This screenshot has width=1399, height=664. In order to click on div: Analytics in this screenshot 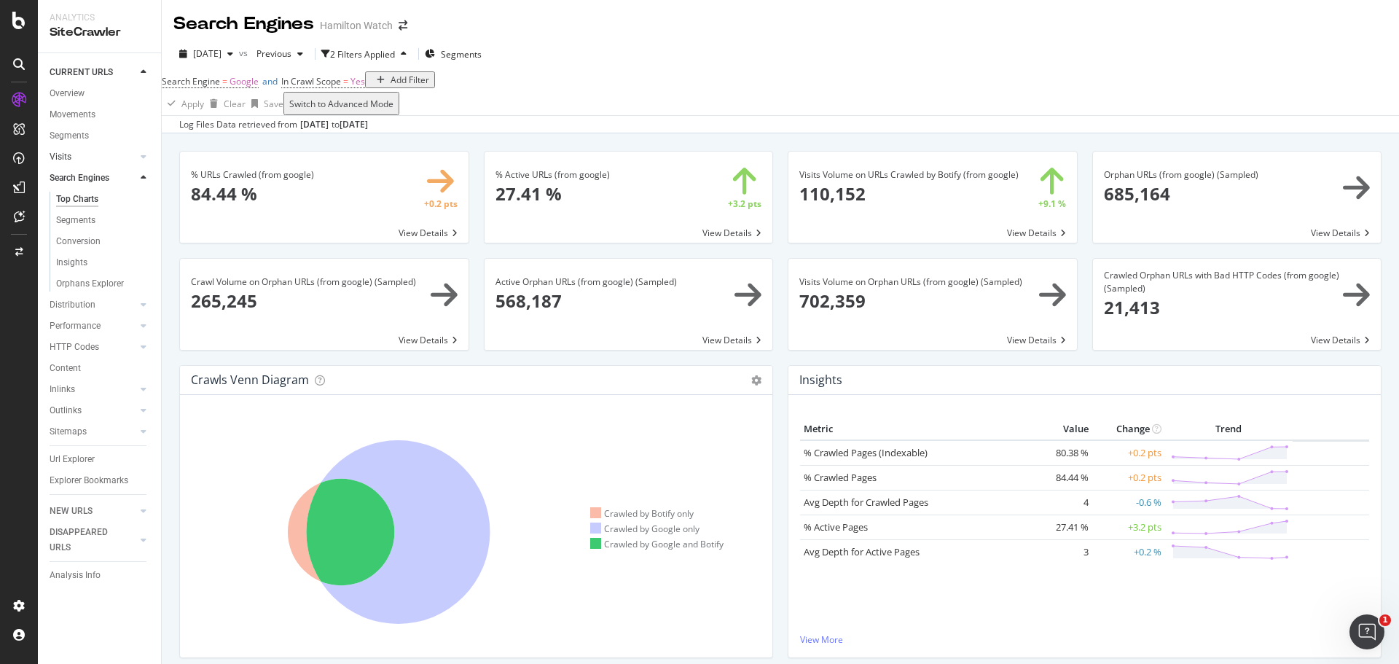, I will do `click(99, 17)`.